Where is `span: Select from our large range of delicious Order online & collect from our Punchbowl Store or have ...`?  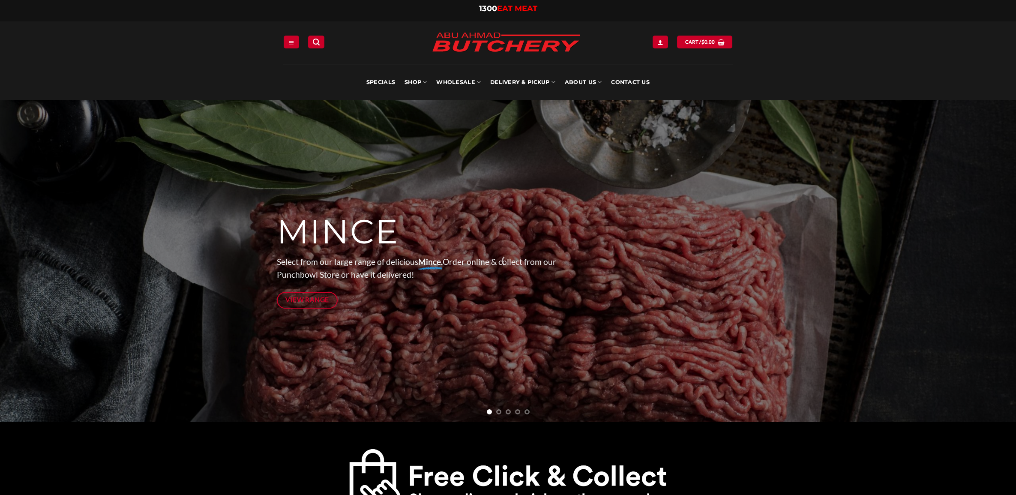
span: Select from our large range of delicious Order online & collect from our Punchbowl Store or have ... is located at coordinates (416, 268).